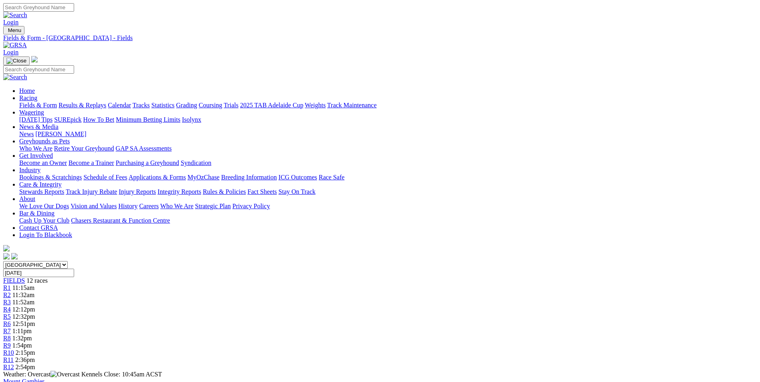 The height and width of the screenshot is (382, 760). What do you see at coordinates (213, 206) in the screenshot?
I see `a: Strategic Plan` at bounding box center [213, 206].